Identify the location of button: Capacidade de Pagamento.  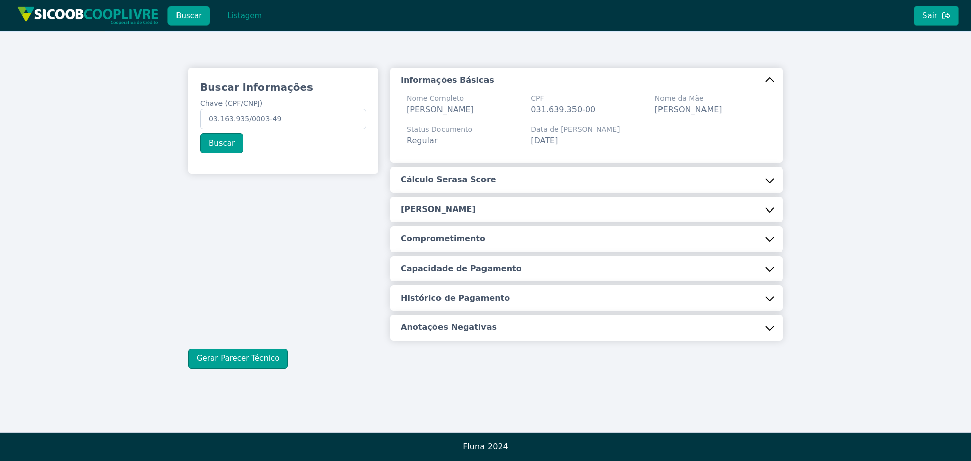
(587, 269).